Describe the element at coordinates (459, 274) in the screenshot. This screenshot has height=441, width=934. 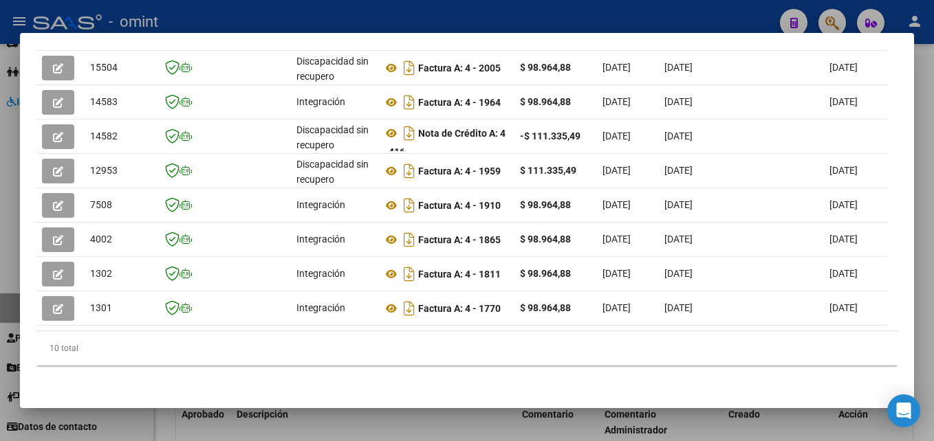
I see `strong: Factura A: 4 - 1811` at that location.